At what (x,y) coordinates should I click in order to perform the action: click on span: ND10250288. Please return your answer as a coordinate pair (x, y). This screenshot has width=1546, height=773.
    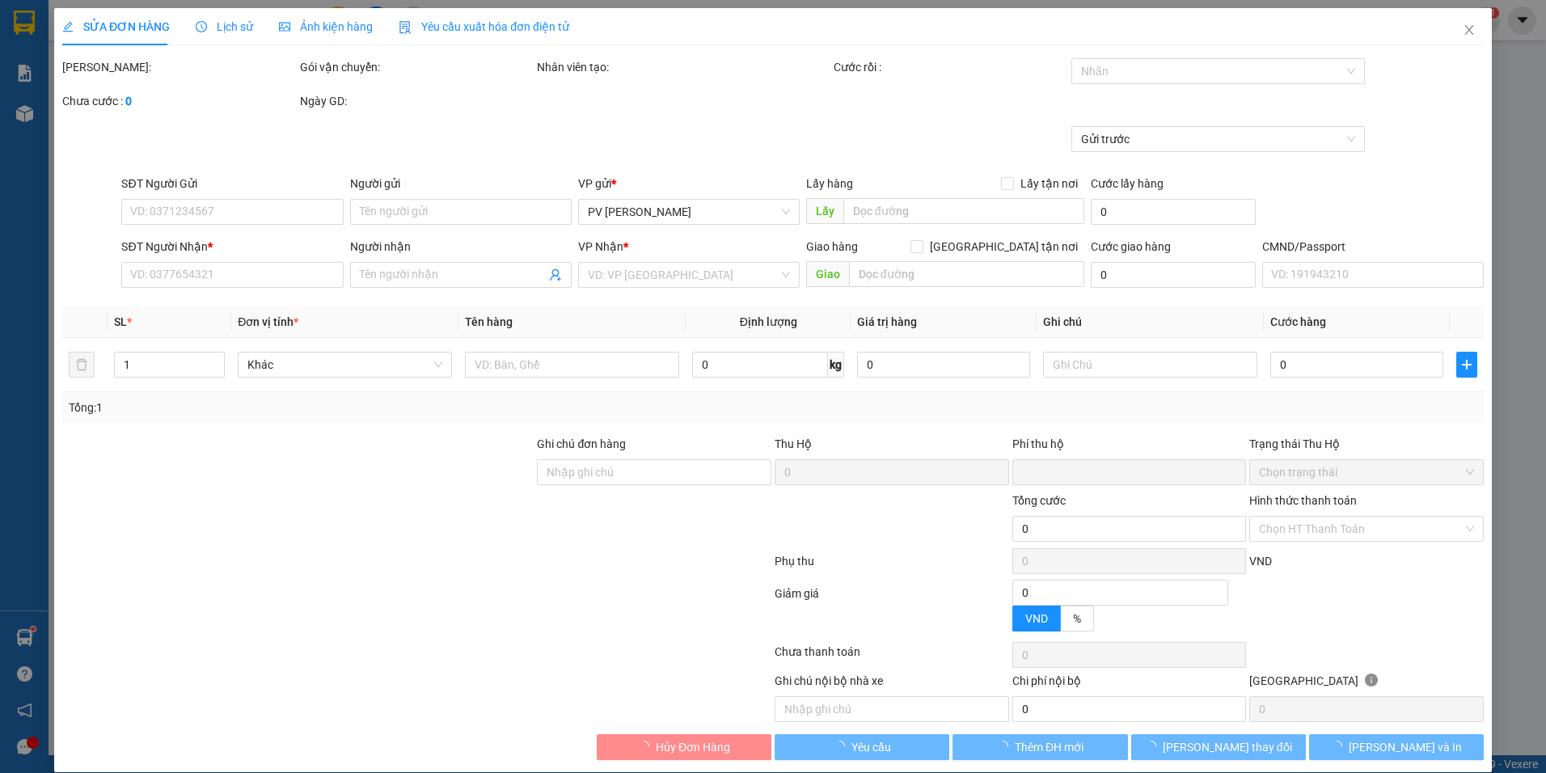
    Looking at the image, I should click on (195, 66).